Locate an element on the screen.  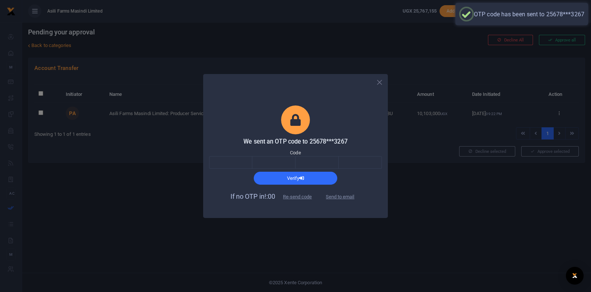
label: Code is located at coordinates (295, 153).